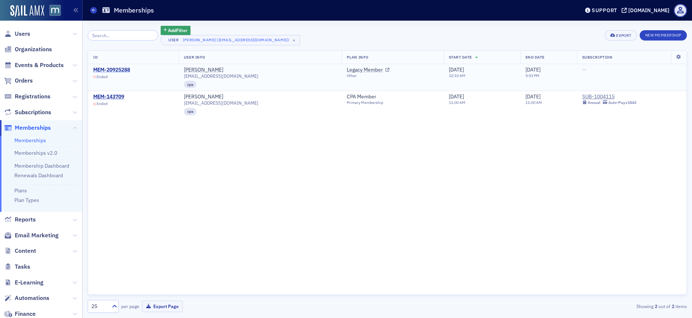 Image resolution: width=692 pixels, height=318 pixels. I want to click on div: Support, so click(604, 10).